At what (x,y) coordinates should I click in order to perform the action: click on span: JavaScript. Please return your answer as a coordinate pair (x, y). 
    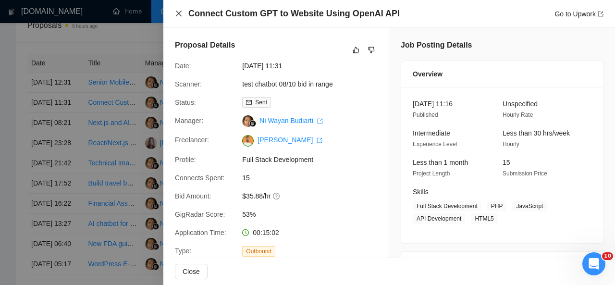
    Looking at the image, I should click on (529, 206).